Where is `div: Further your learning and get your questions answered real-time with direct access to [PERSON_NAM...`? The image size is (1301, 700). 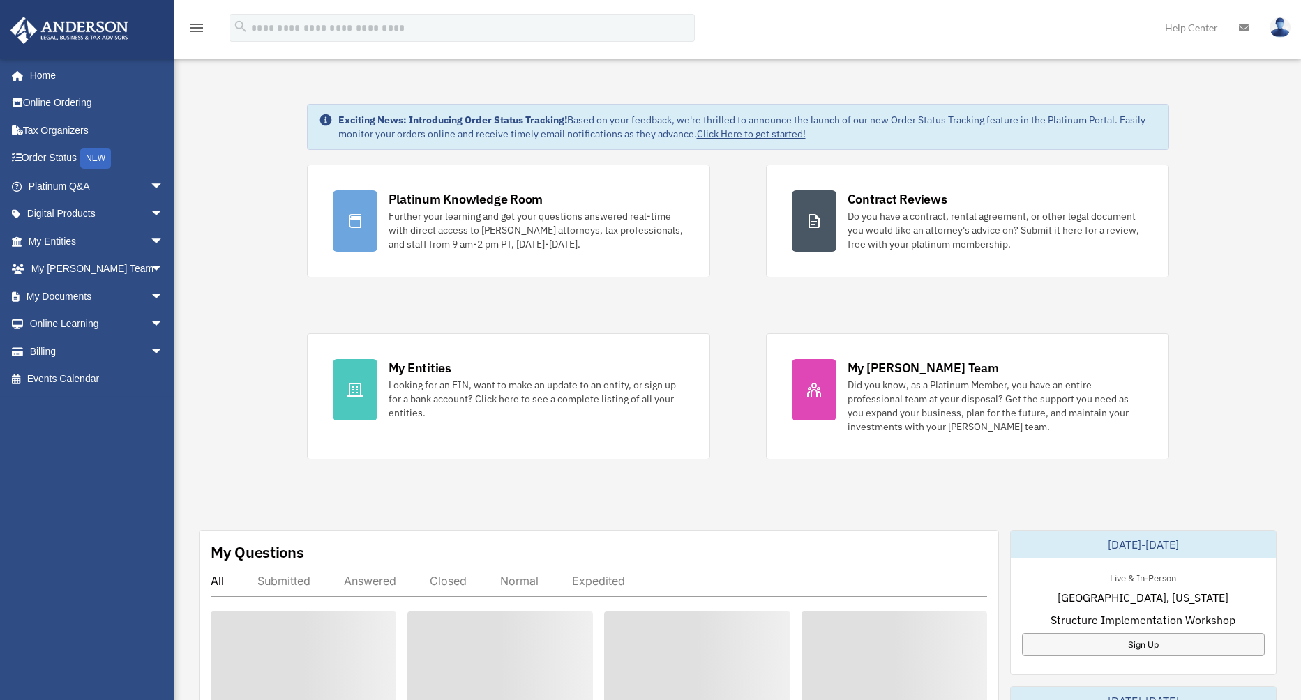 div: Further your learning and get your questions answered real-time with direct access to [PERSON_NAM... is located at coordinates (536, 230).